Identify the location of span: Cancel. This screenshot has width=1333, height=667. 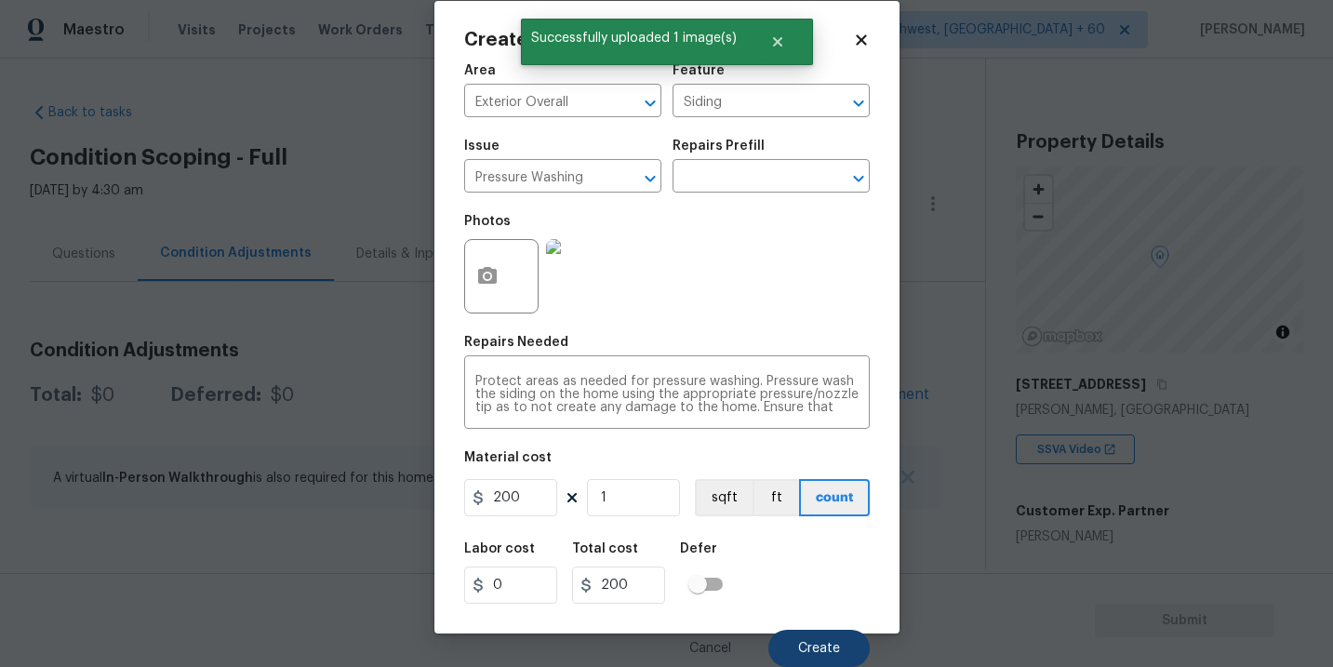
(710, 649).